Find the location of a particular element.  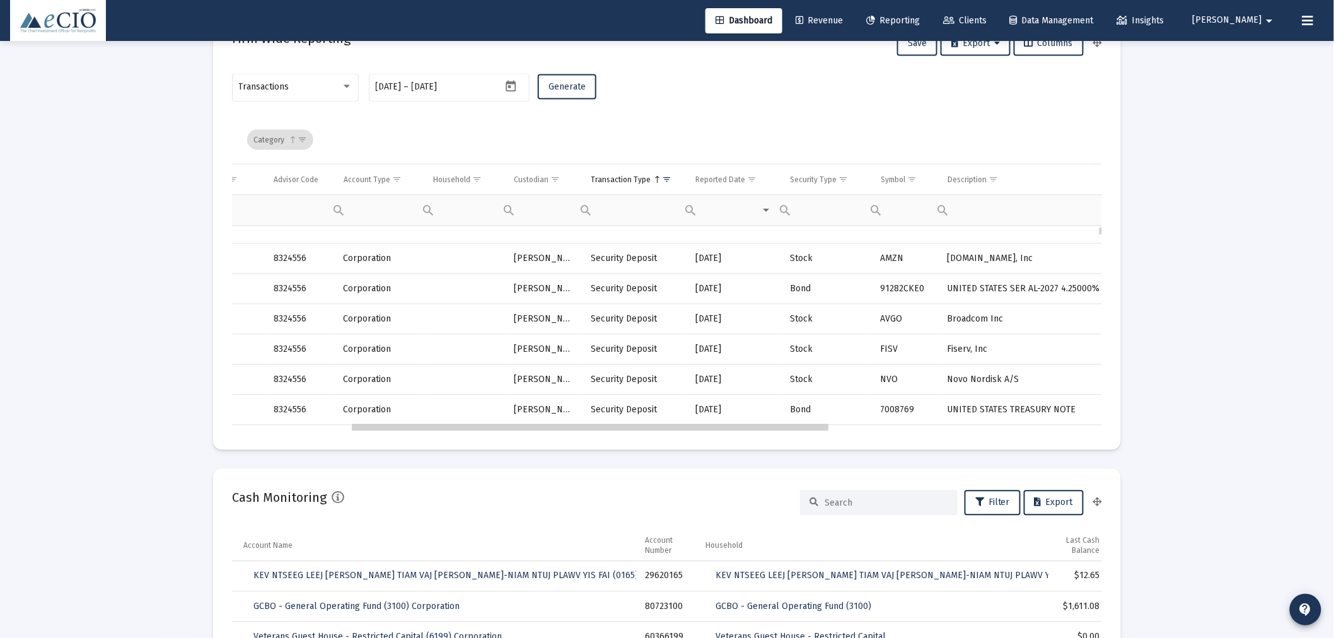

td: AMZN is located at coordinates (905, 258).